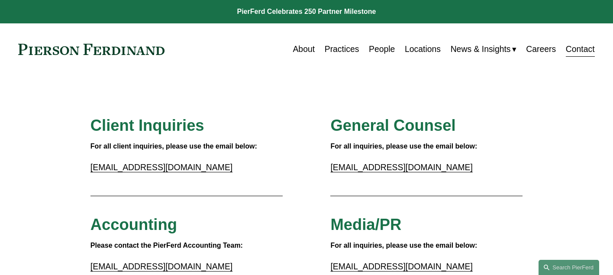 Image resolution: width=613 pixels, height=275 pixels. I want to click on a: Careers, so click(540, 49).